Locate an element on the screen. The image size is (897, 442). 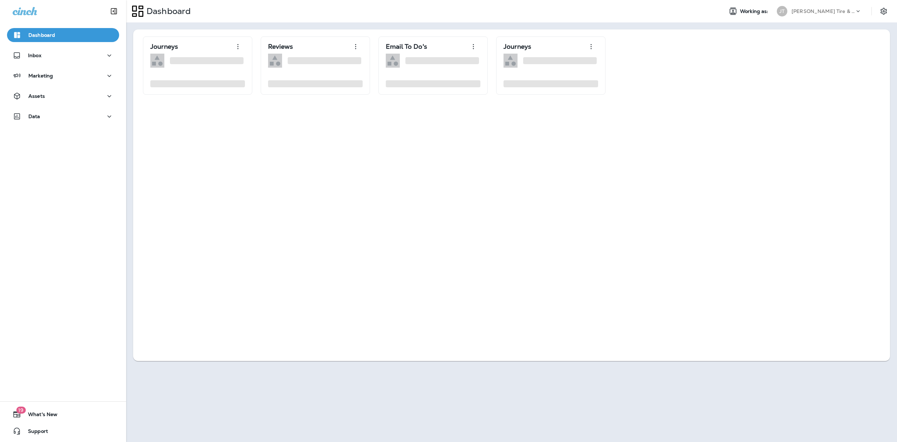
button: Inbox is located at coordinates (63, 55).